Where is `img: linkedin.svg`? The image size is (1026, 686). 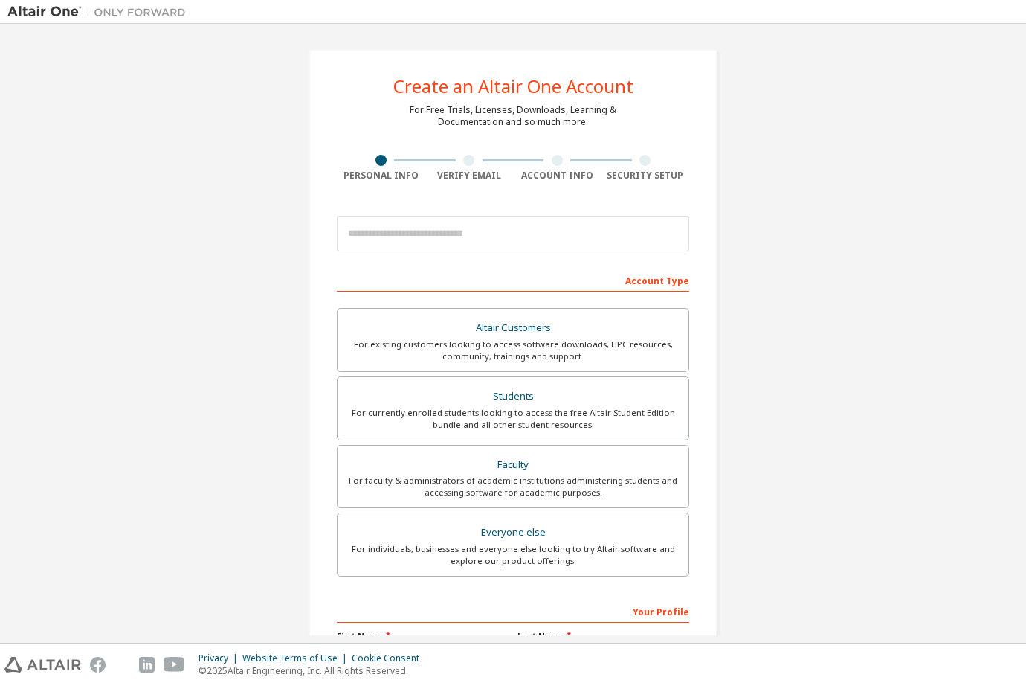
img: linkedin.svg is located at coordinates (147, 664).